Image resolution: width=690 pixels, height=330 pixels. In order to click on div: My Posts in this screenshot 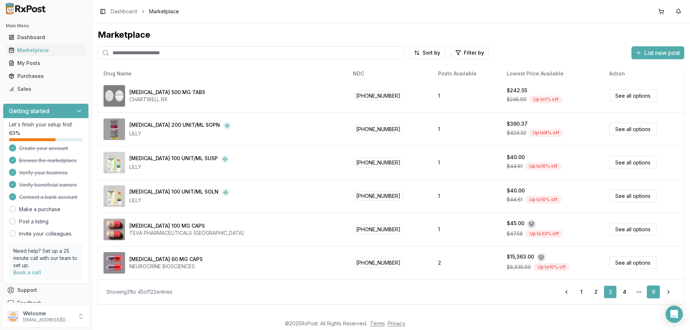, I will do `click(46, 63)`.